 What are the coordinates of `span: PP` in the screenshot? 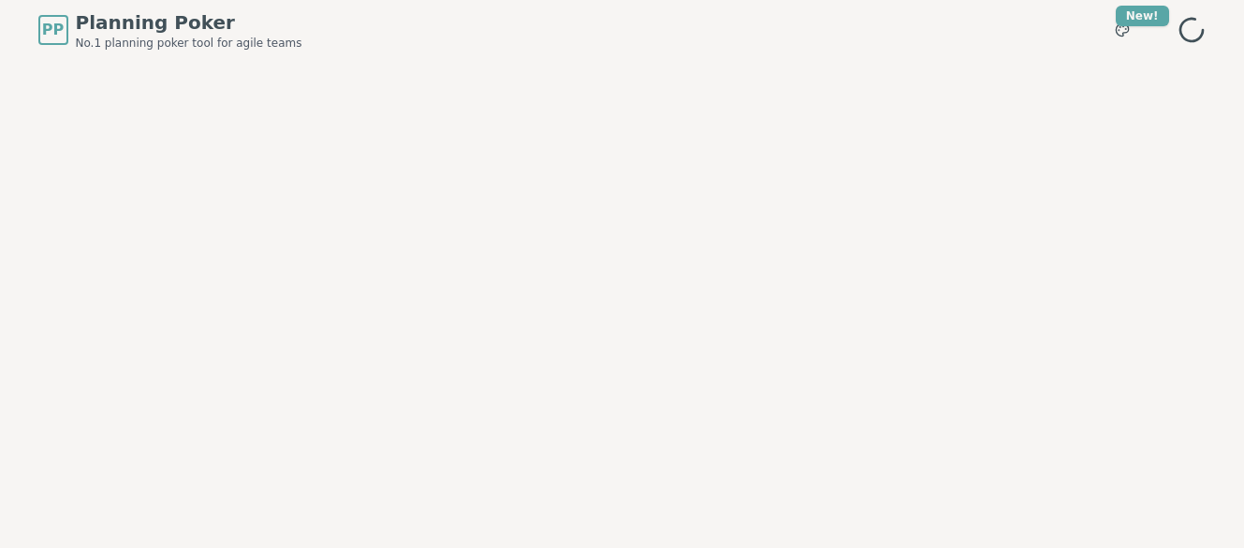 It's located at (52, 30).